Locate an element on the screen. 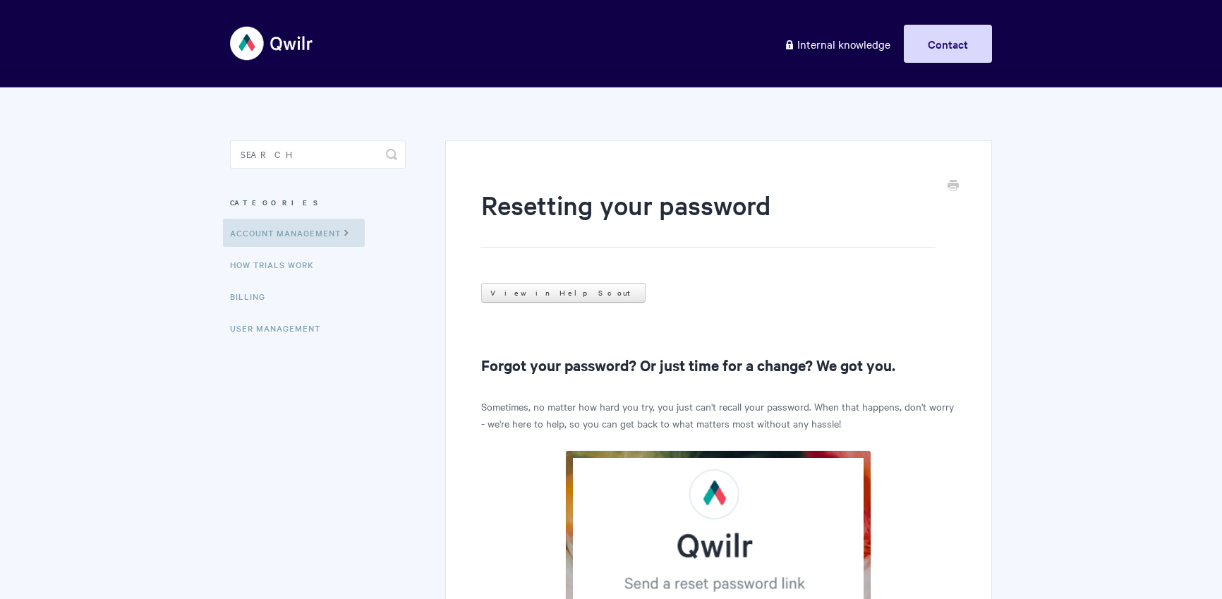 Image resolution: width=1222 pixels, height=599 pixels. input: Search is located at coordinates (317, 154).